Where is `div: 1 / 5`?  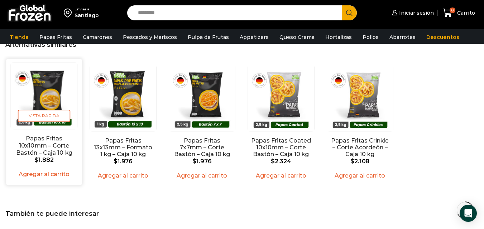
div: 1 / 5 is located at coordinates (44, 122).